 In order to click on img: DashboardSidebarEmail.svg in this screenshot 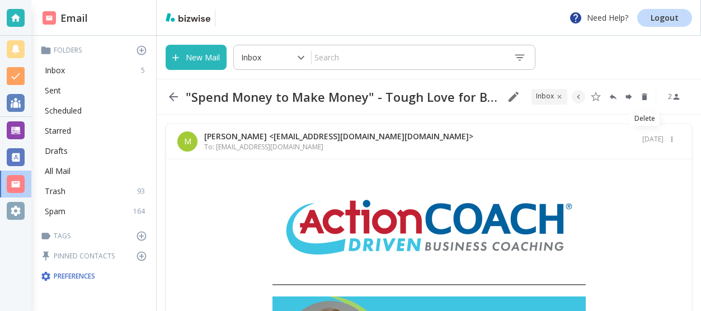, I will do `click(49, 18)`.